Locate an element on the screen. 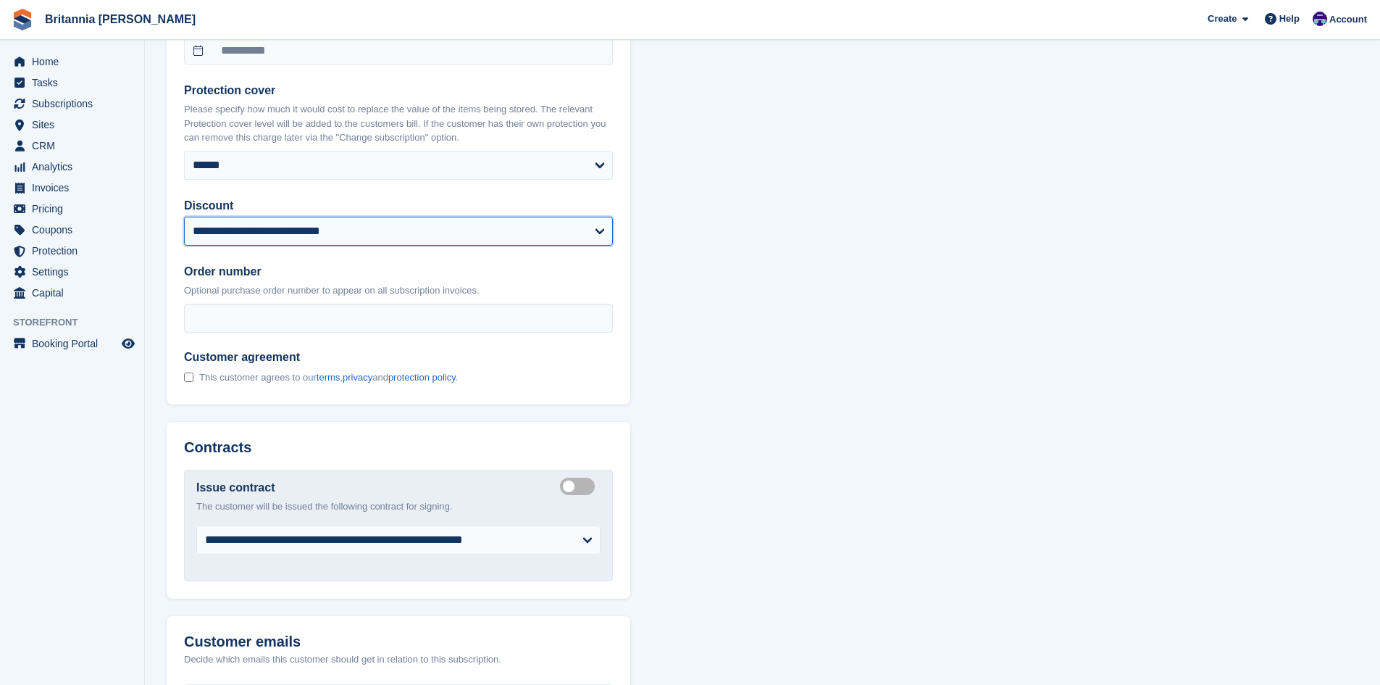 This screenshot has width=1380, height=685. span: CRM is located at coordinates (75, 146).